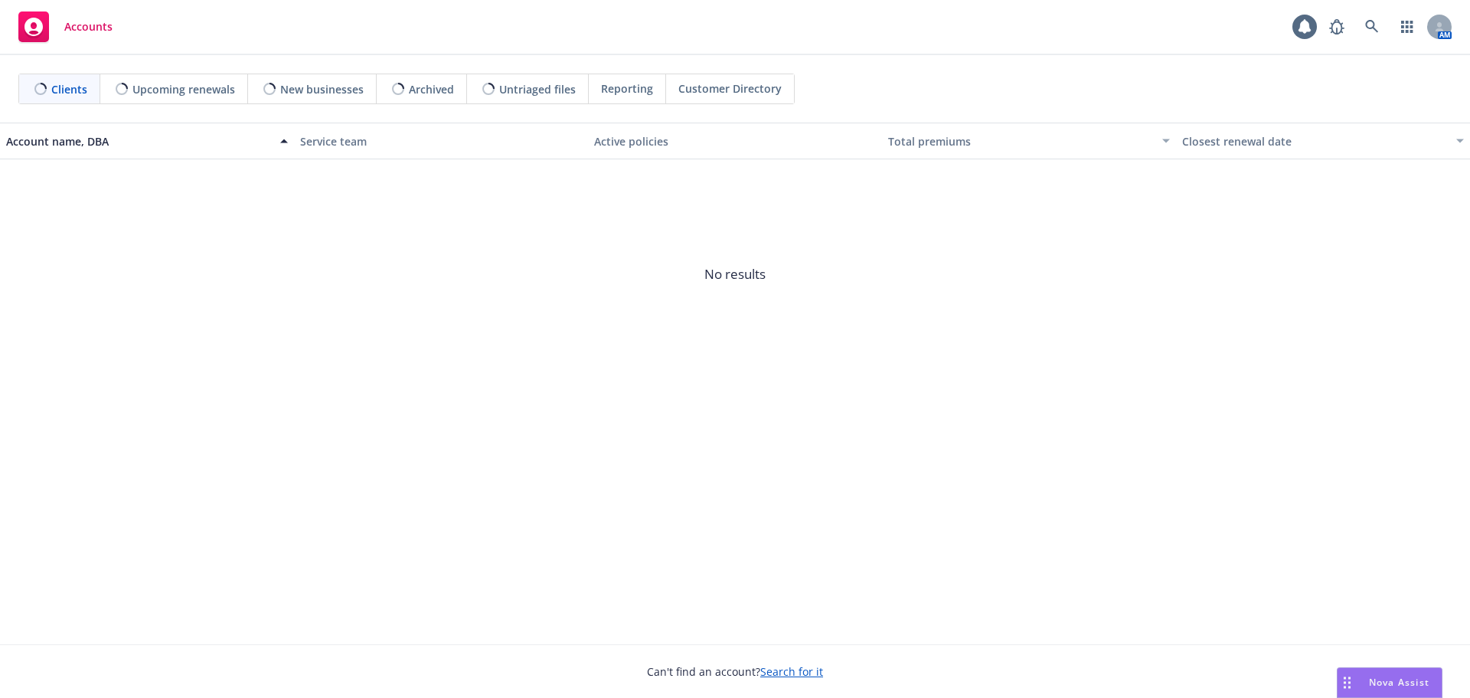  I want to click on div: Closest renewal date, so click(1315, 141).